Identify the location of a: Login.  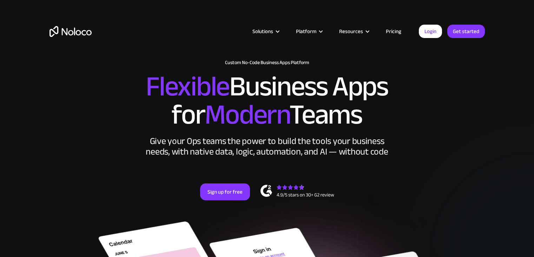
(431, 31).